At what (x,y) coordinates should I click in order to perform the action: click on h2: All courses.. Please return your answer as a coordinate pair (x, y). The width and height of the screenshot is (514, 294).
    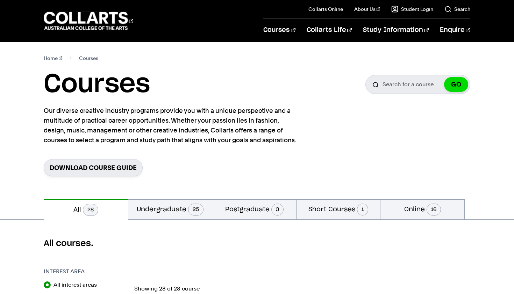
    Looking at the image, I should click on (257, 243).